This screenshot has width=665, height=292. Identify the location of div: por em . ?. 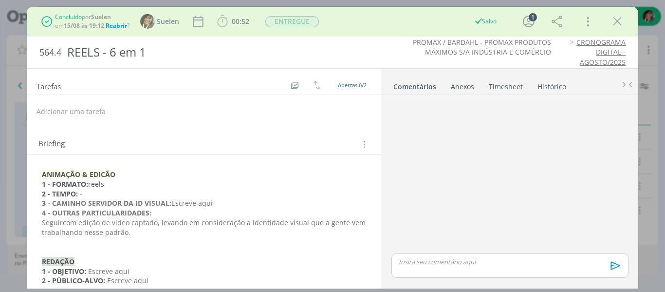
(92, 21).